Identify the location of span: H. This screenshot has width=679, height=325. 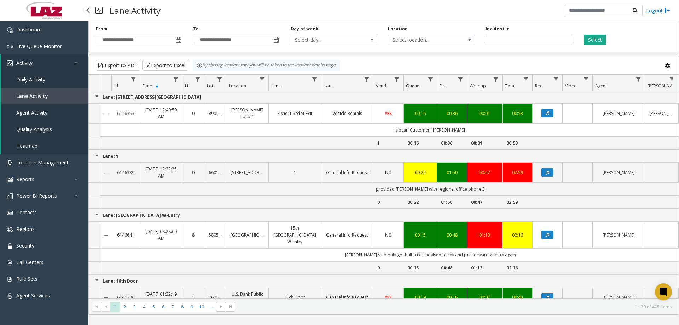
(186, 86).